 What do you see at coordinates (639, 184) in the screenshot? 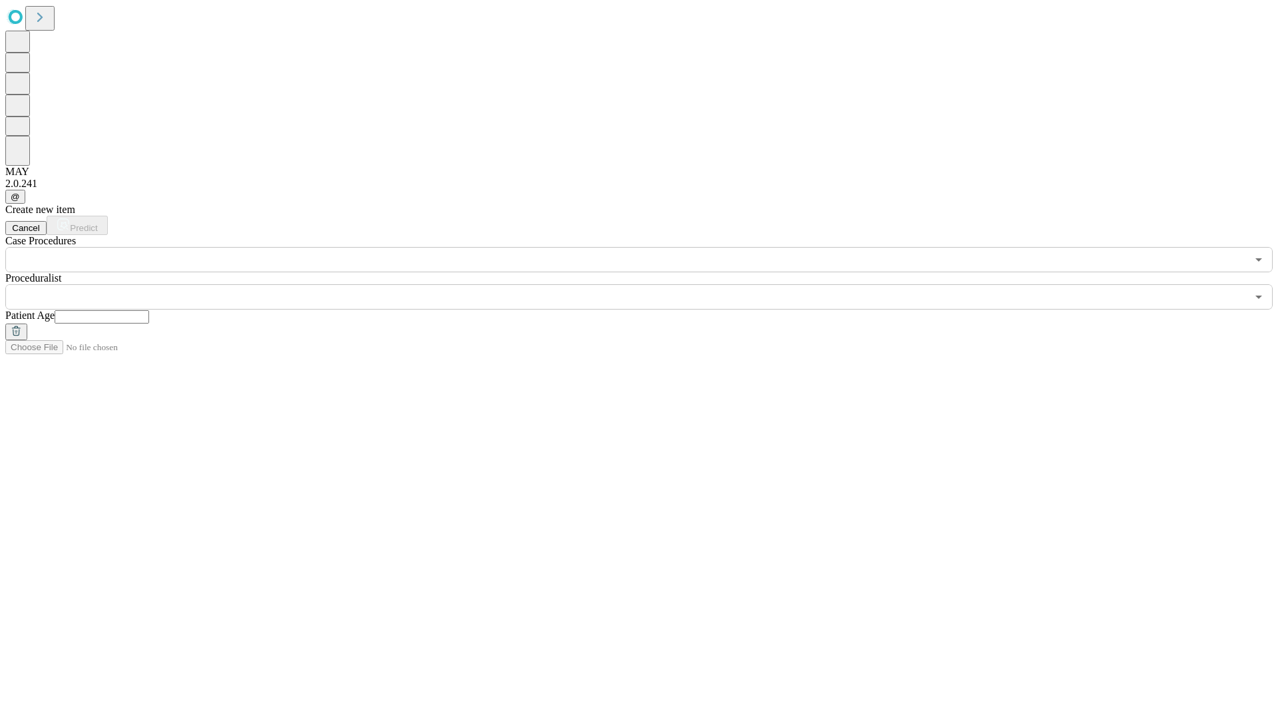
I see `div: 2.0.241` at bounding box center [639, 184].